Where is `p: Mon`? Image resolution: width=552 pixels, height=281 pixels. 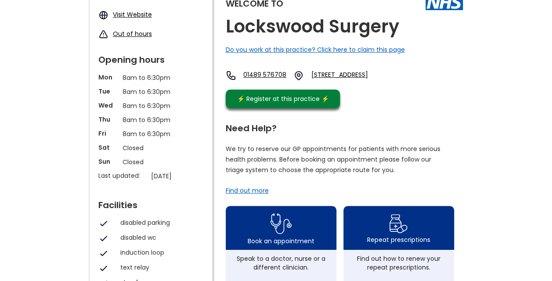
p: Mon is located at coordinates (108, 77).